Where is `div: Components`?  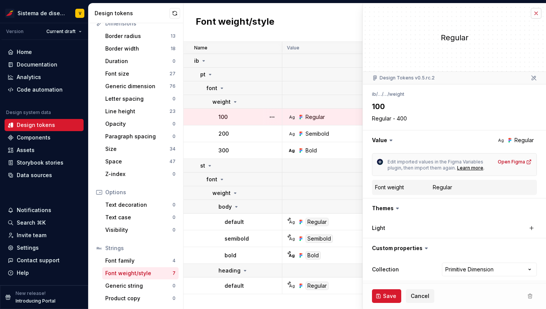 div: Components is located at coordinates (33, 138).